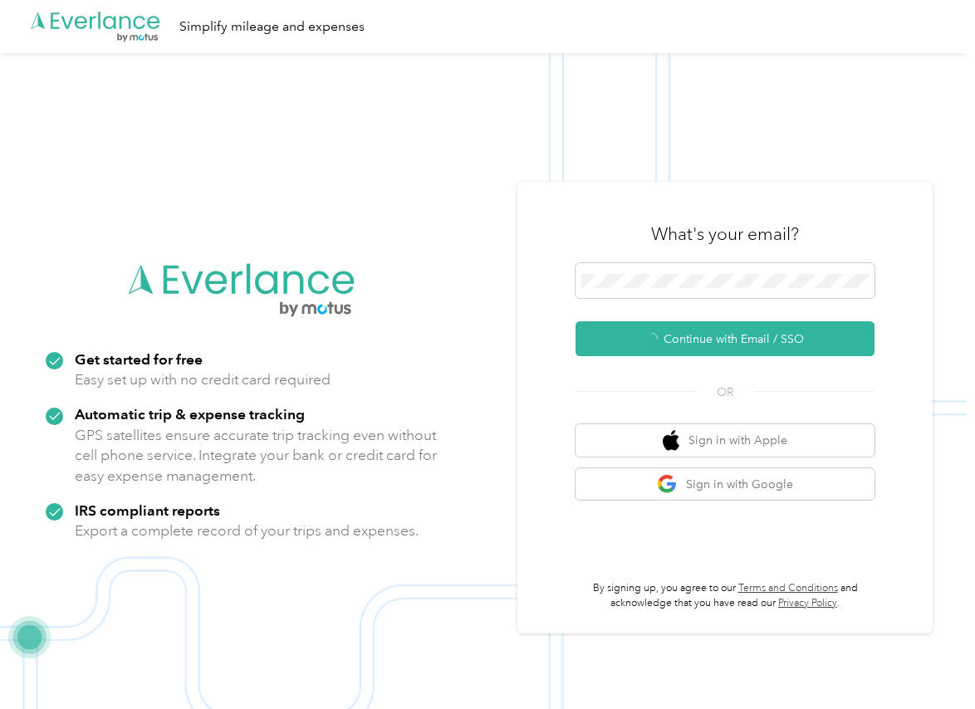  Describe the element at coordinates (671, 440) in the screenshot. I see `img: apple logo` at that location.